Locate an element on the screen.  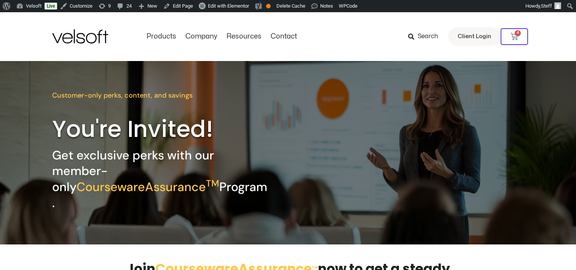
span: Client Login is located at coordinates (475, 37).